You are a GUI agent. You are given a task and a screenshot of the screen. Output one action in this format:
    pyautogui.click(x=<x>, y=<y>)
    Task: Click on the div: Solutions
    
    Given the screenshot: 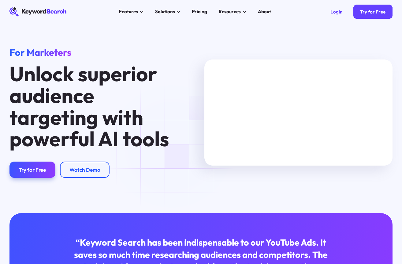 What is the action you would take?
    pyautogui.click(x=165, y=12)
    